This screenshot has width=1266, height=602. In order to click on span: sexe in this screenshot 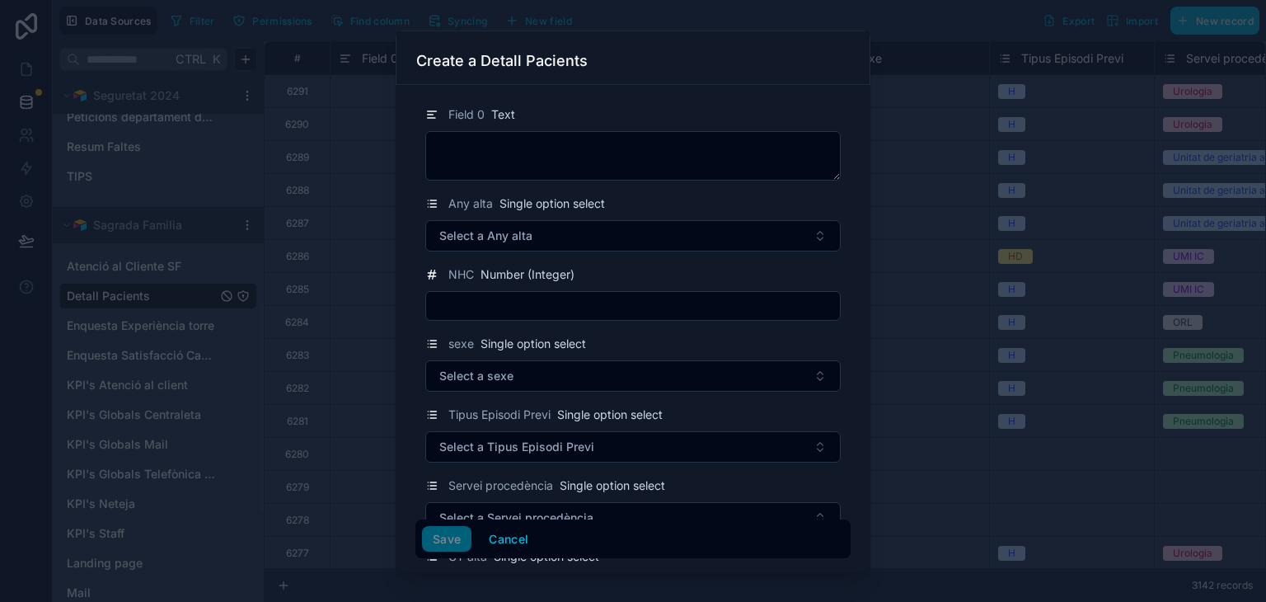, I will do `click(461, 344)`.